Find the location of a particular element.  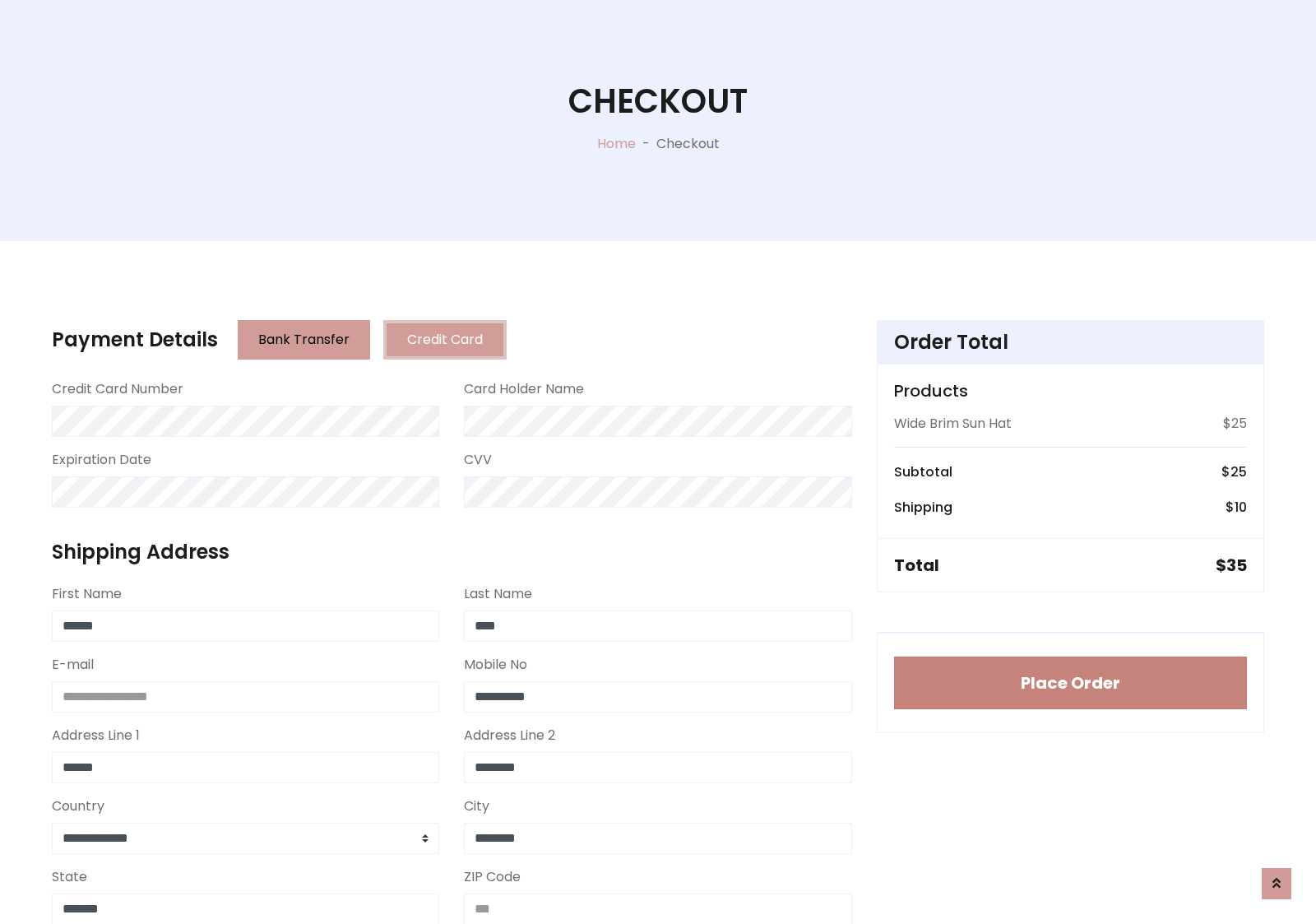

label: Mobile No is located at coordinates (495, 665).